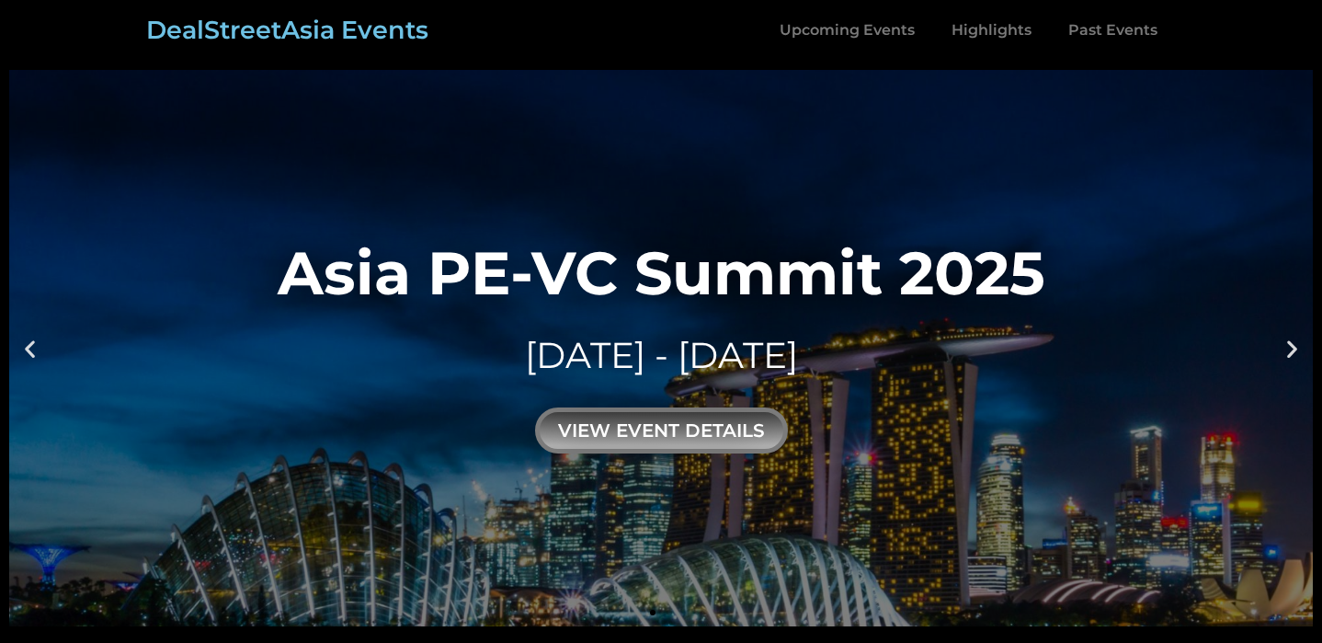 The height and width of the screenshot is (643, 1322). Describe the element at coordinates (991, 30) in the screenshot. I see `a: Highlights` at that location.